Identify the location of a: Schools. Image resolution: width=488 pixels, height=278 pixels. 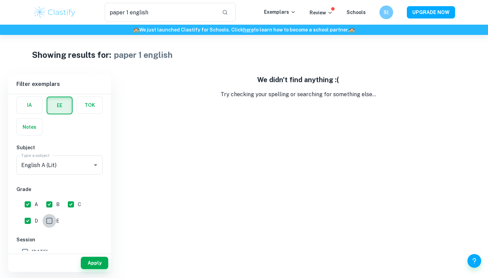
(356, 12).